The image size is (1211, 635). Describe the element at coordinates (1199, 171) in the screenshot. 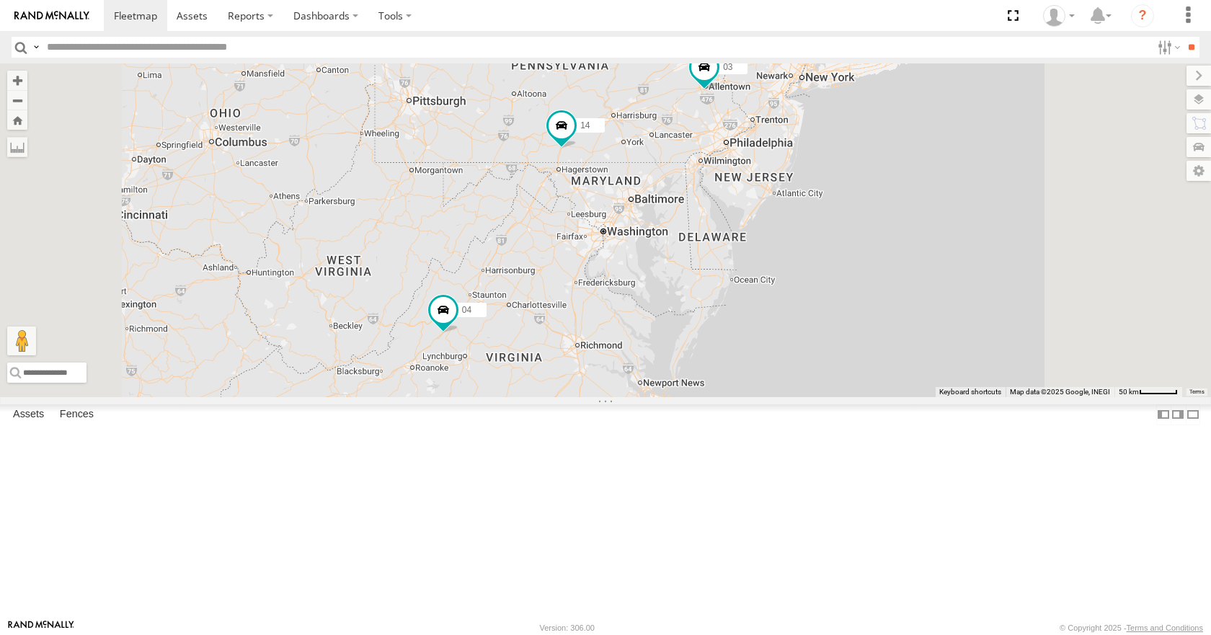

I see `label: Map Settings` at that location.